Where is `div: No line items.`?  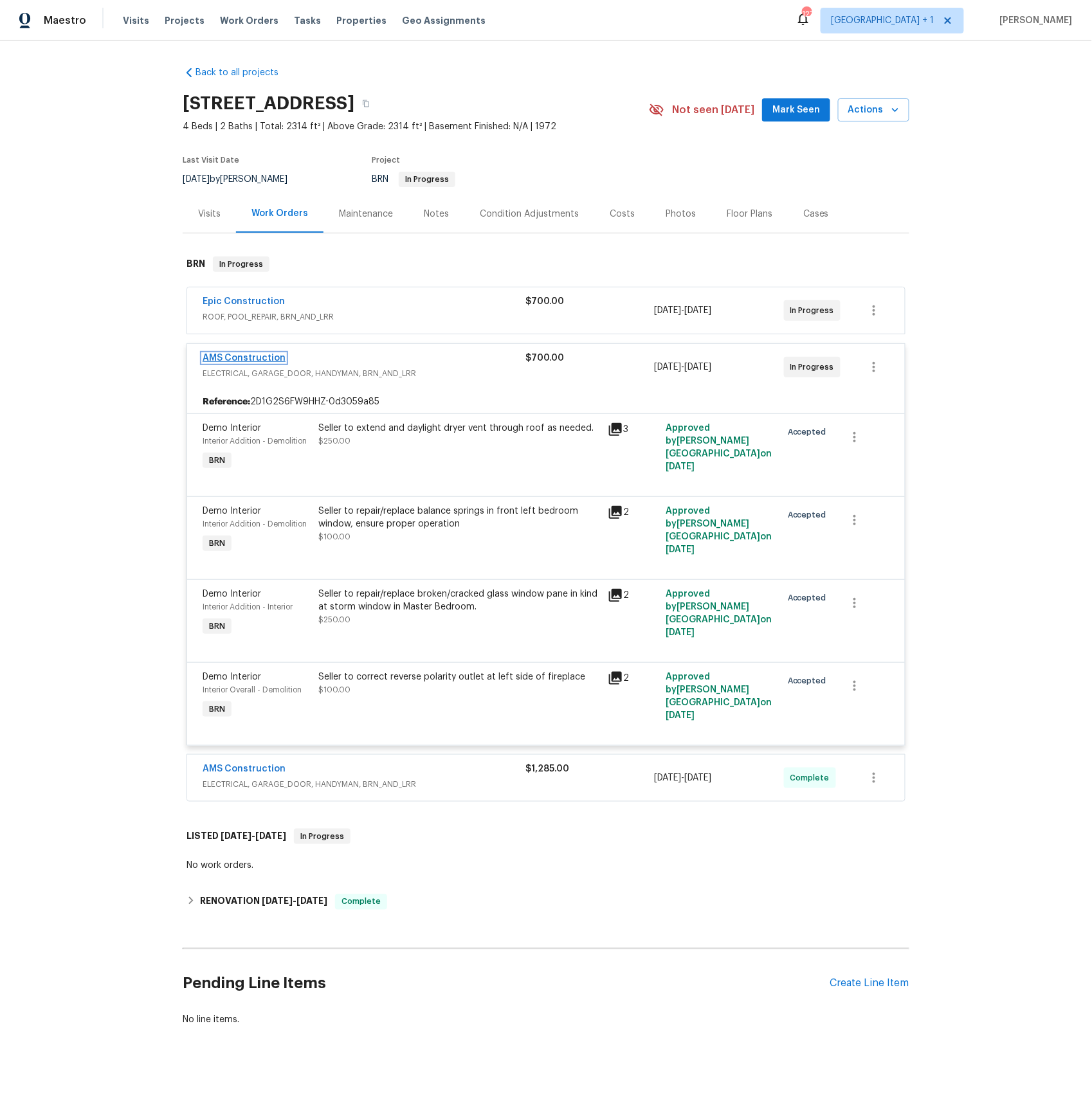 div: No line items. is located at coordinates (546, 1020).